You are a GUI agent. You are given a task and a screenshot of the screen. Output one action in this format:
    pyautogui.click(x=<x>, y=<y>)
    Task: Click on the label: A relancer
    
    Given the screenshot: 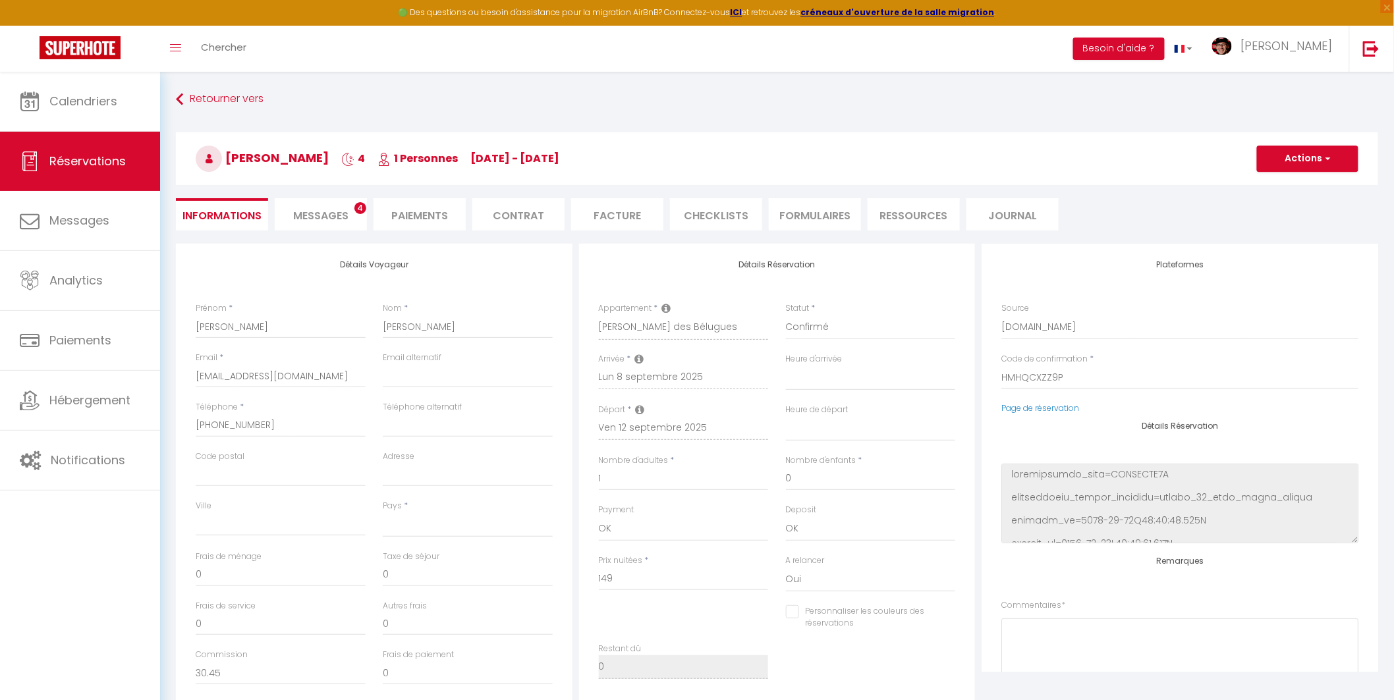 What is the action you would take?
    pyautogui.click(x=805, y=561)
    